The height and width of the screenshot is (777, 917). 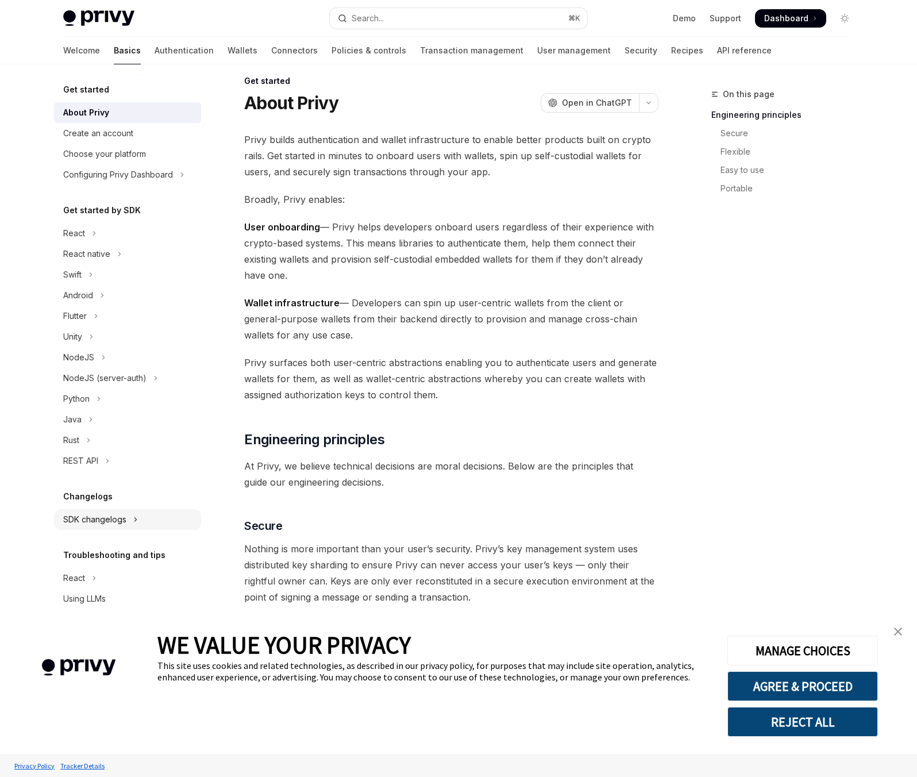 I want to click on span: Dashboard, so click(x=786, y=18).